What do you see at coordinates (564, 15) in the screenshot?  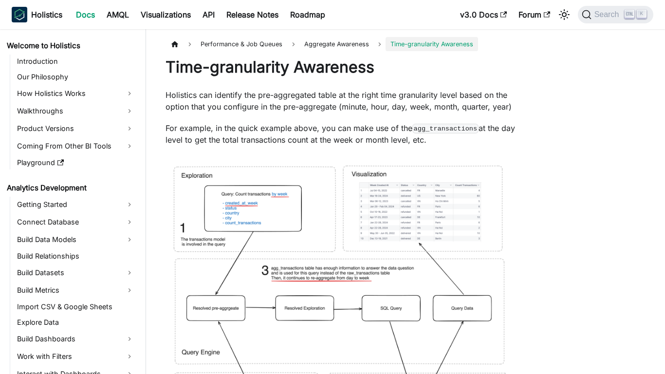 I see `button: Switch between dark and light mode (currently light mode)` at bounding box center [564, 15].